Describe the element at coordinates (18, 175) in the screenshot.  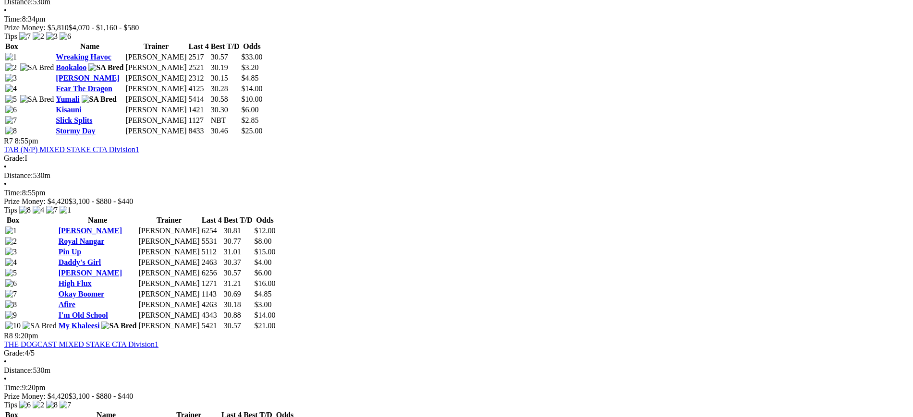
I see `span: Distance:` at that location.